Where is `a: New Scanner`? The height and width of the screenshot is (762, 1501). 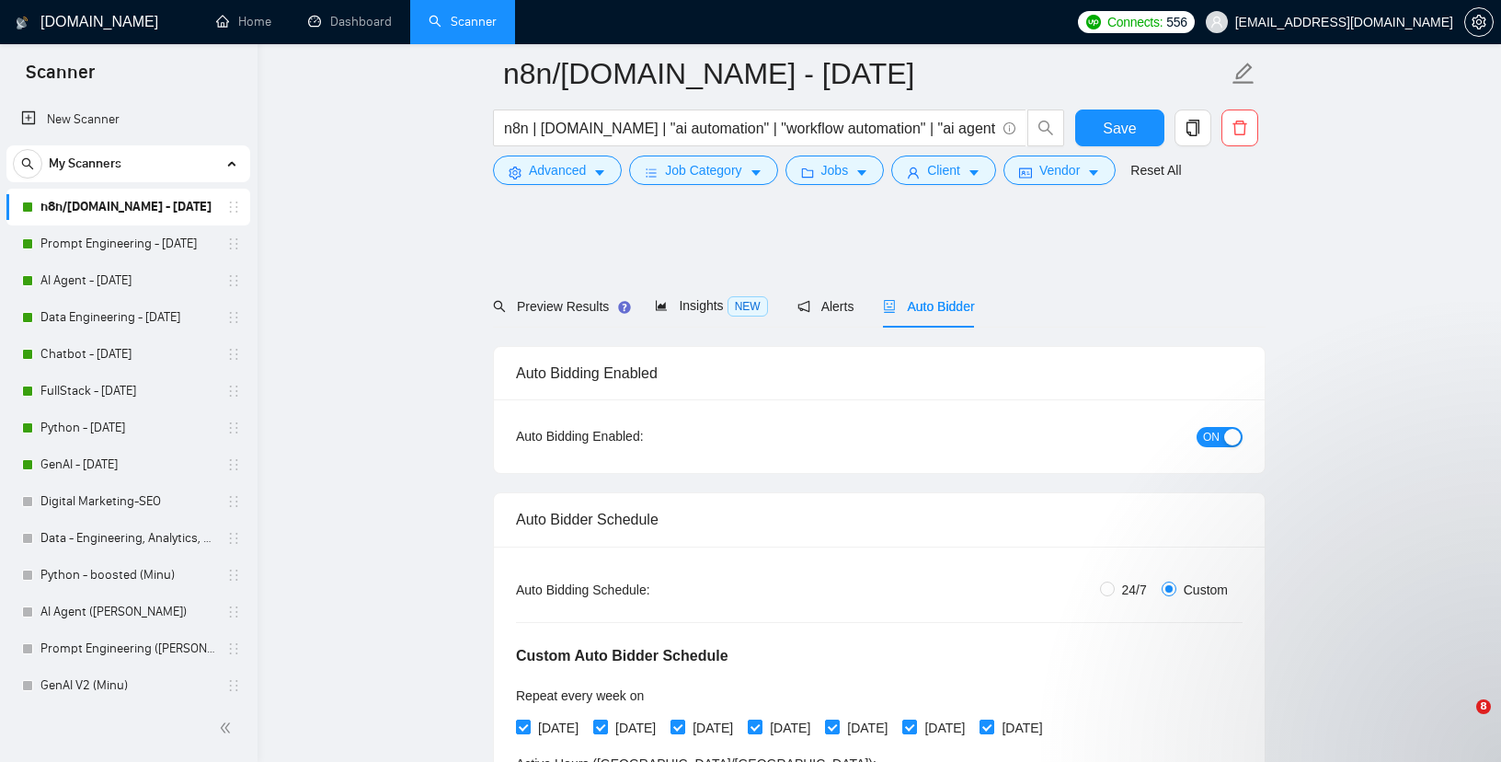 a: New Scanner is located at coordinates (128, 120).